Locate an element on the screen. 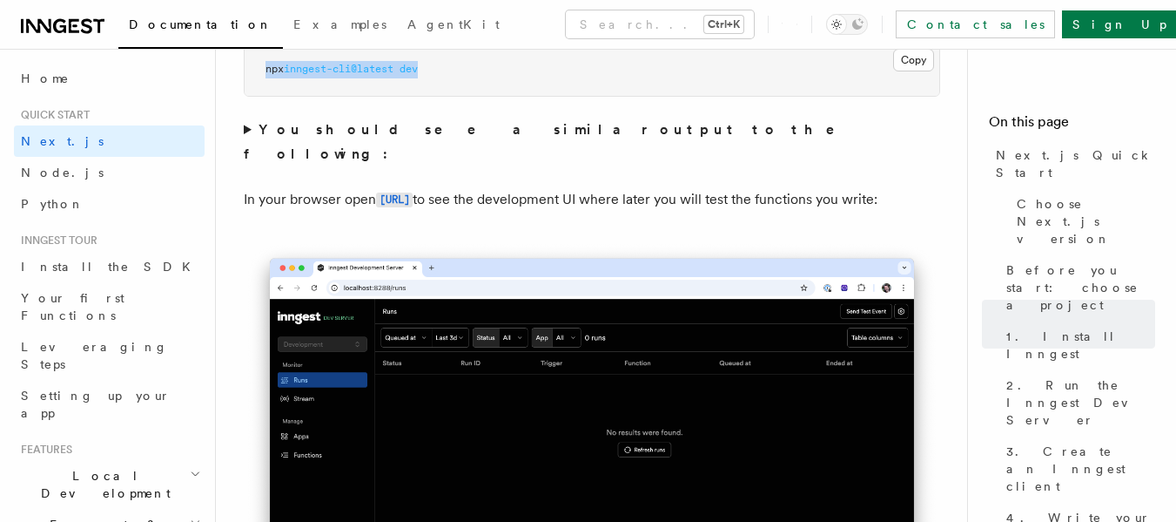 The height and width of the screenshot is (522, 1176). a: 3. Create an Inngest client is located at coordinates (1077, 468).